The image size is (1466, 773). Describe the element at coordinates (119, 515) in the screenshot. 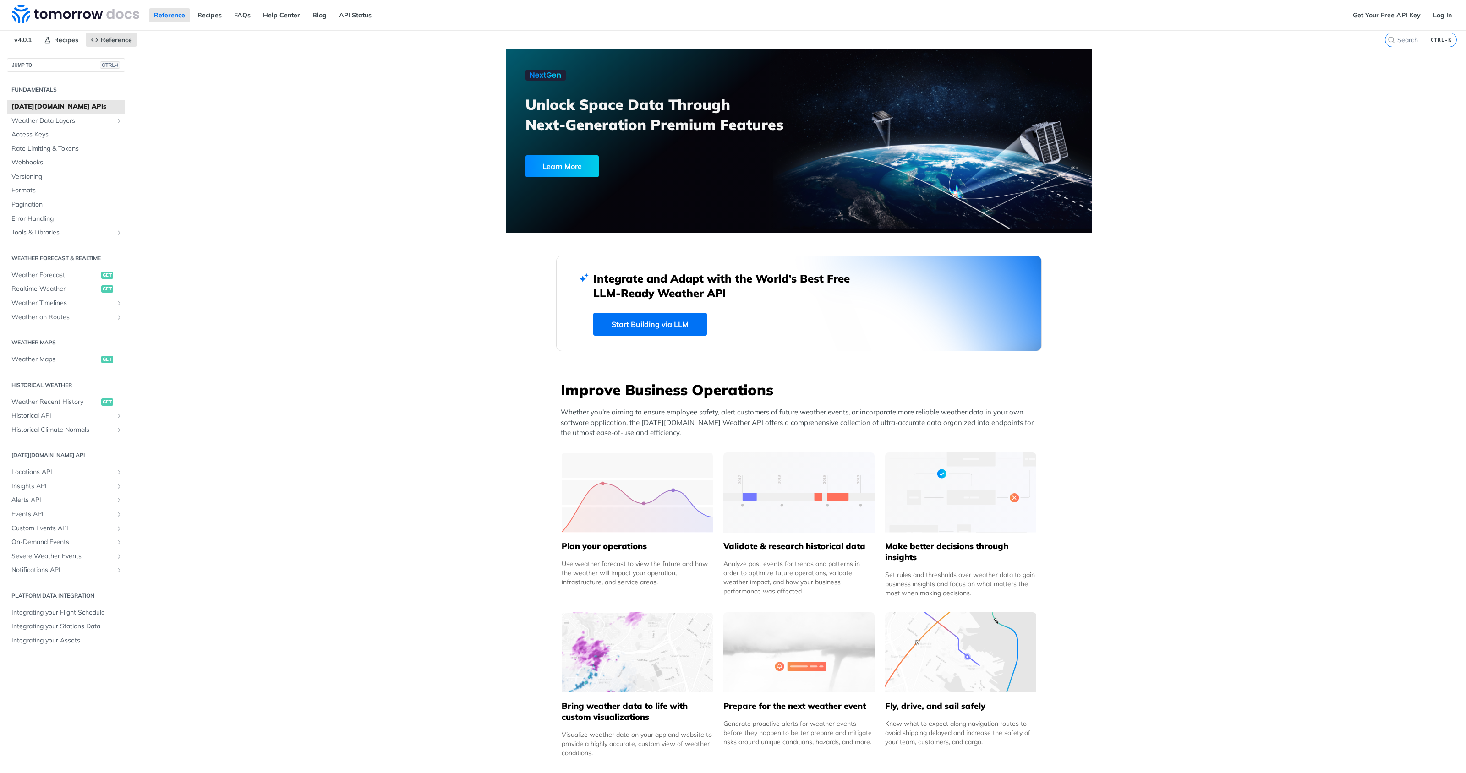

I see `button: Show subpages for Events API` at that location.